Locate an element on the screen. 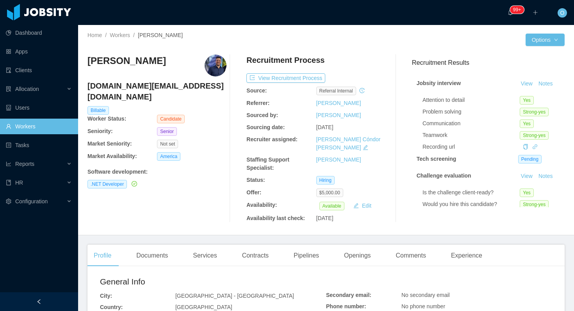  b: Availability last check: is located at coordinates (276, 218).